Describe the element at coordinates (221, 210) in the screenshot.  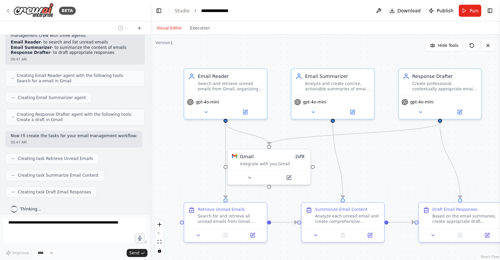
I see `div: Retrieve Unread Emails` at that location.